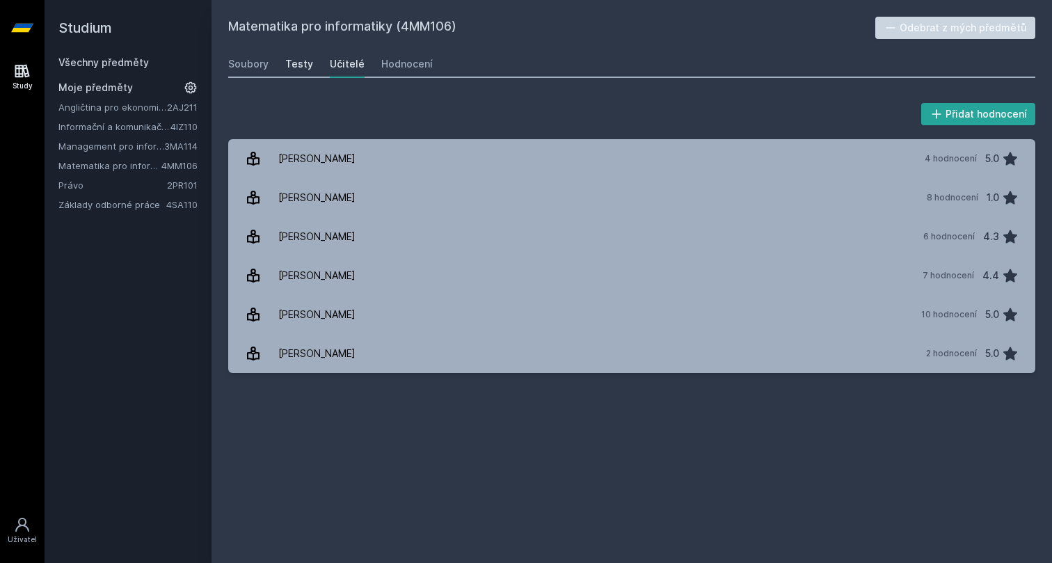  What do you see at coordinates (22, 86) in the screenshot?
I see `div: Study` at bounding box center [22, 86].